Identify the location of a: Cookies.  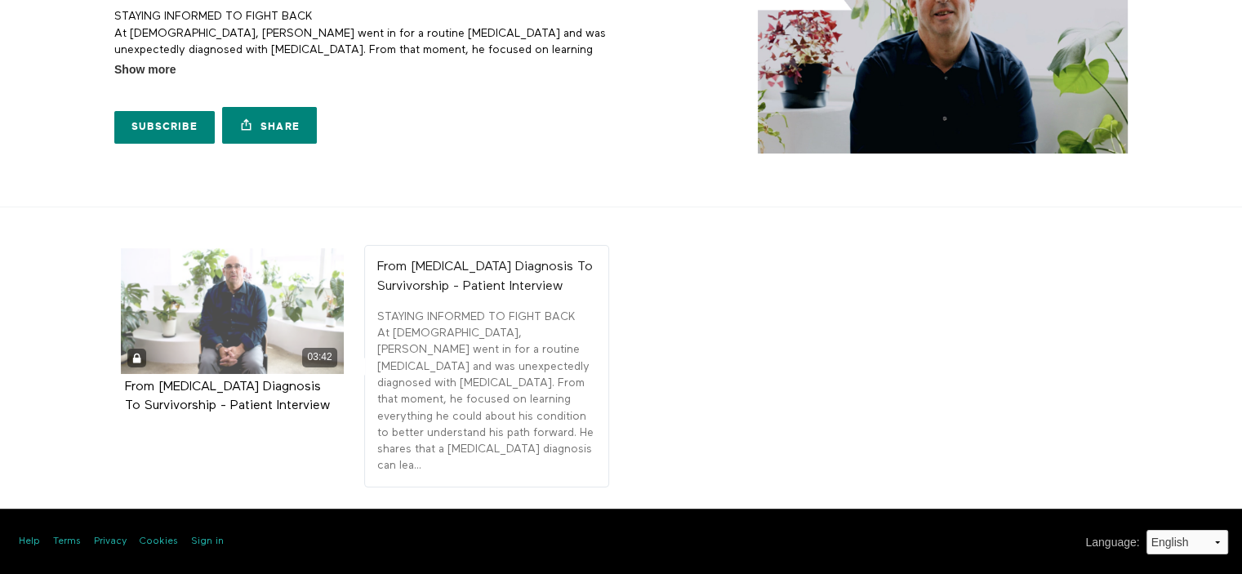
(158, 542).